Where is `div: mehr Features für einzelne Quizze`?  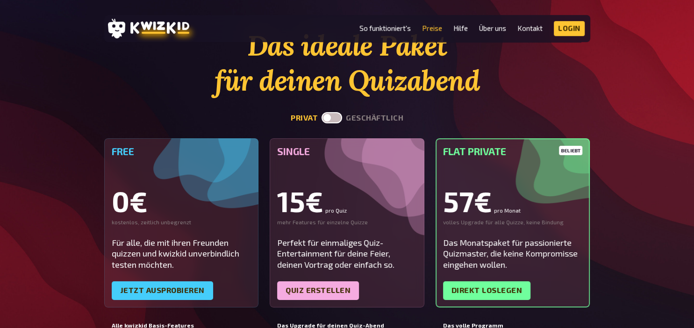 div: mehr Features für einzelne Quizze is located at coordinates (347, 222).